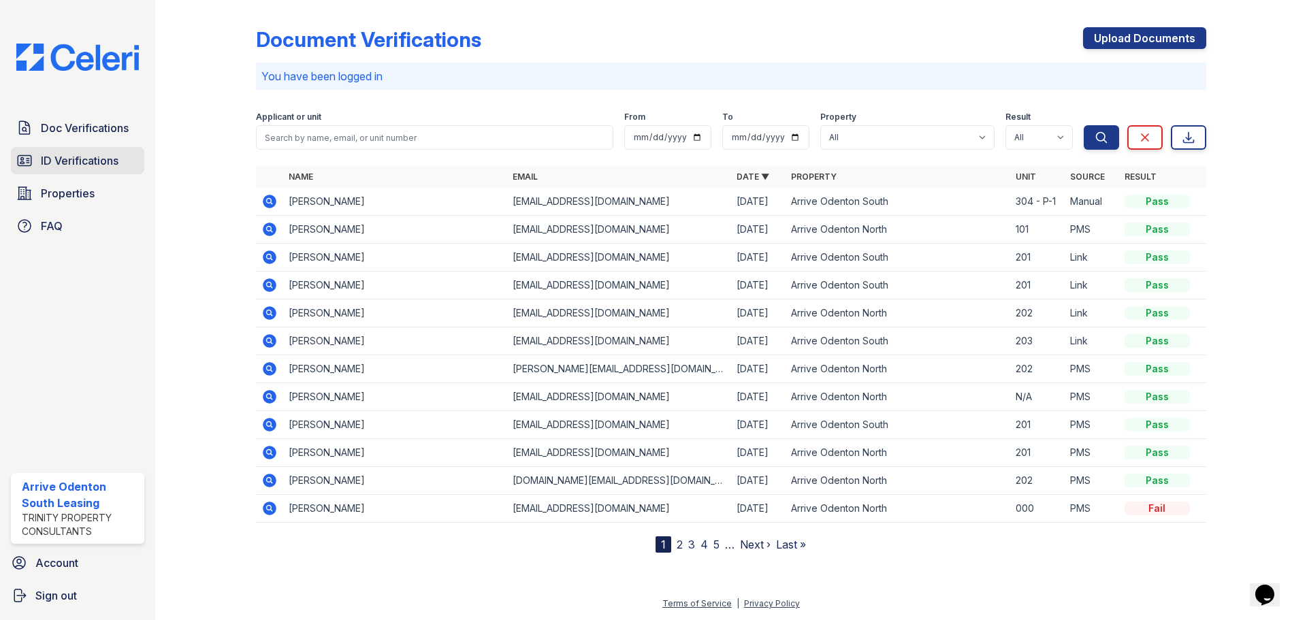 This screenshot has height=620, width=1307. What do you see at coordinates (434, 138) in the screenshot?
I see `input: Search by name, email, or unit number` at bounding box center [434, 138].